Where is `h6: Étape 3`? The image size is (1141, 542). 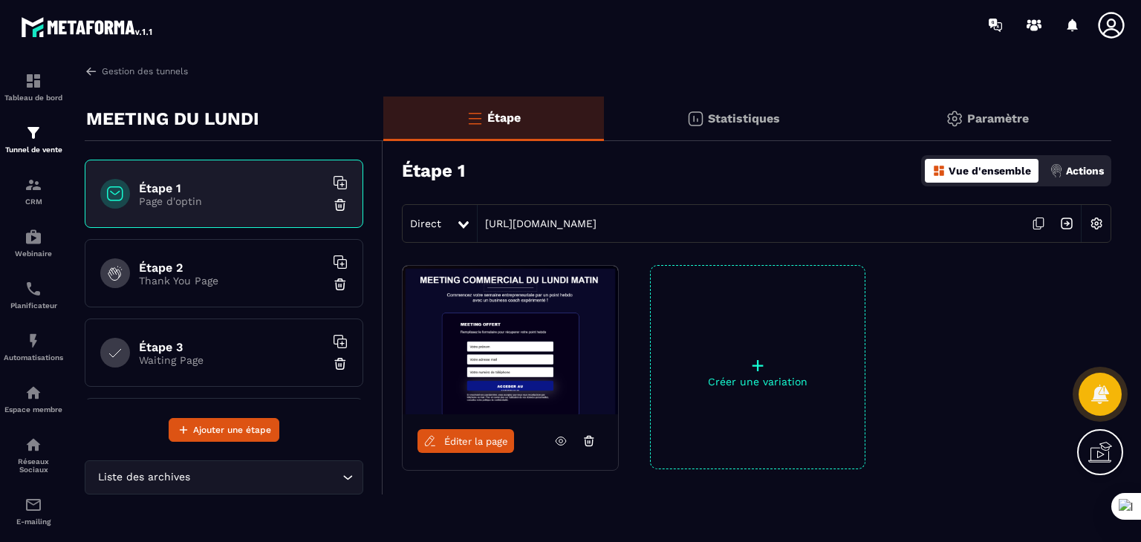
h6: Étape 3 is located at coordinates (232, 347).